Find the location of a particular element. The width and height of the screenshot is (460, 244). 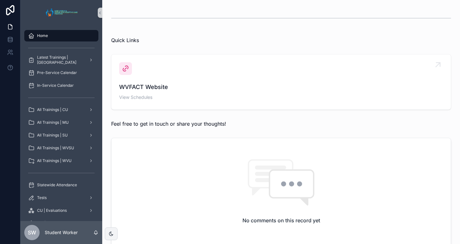

p: Student Worker is located at coordinates (61, 233).